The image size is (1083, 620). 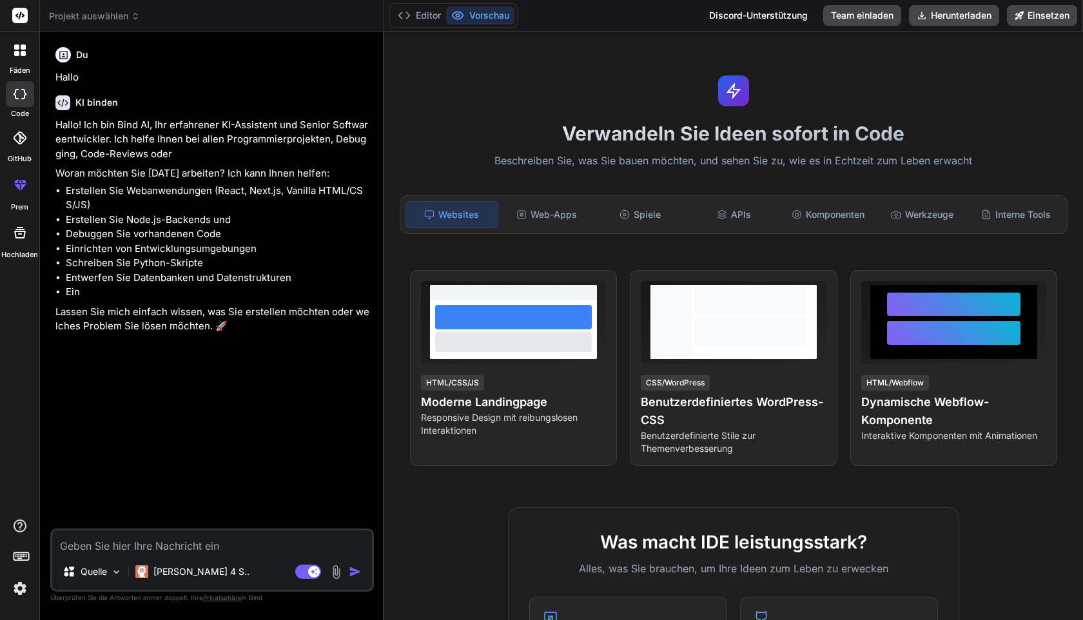 I want to click on font: CSS/WordPress, so click(x=675, y=382).